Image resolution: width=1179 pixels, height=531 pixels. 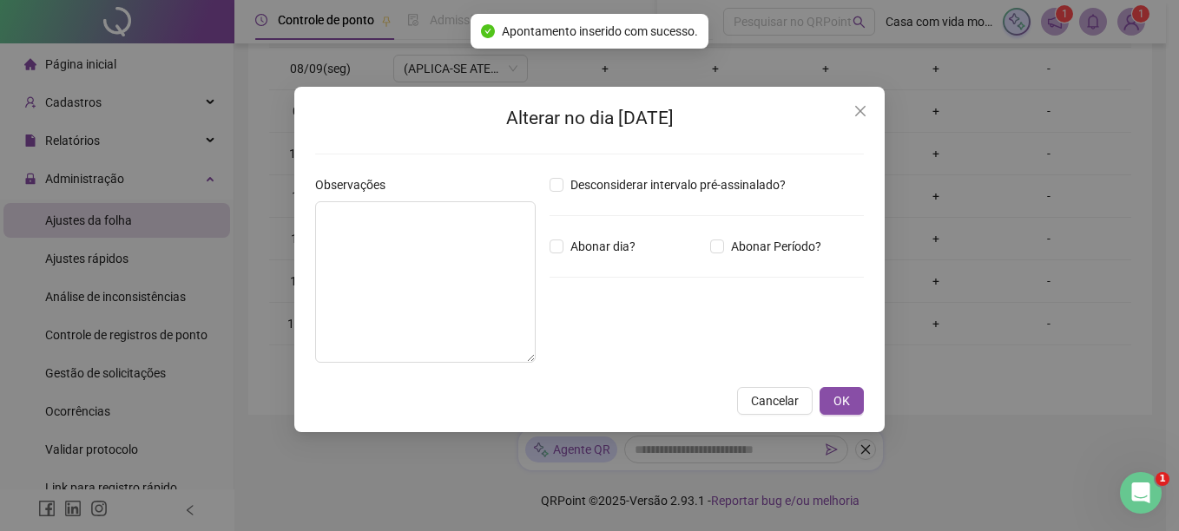 What do you see at coordinates (356, 185) in the screenshot?
I see `label: Observações` at bounding box center [356, 185].